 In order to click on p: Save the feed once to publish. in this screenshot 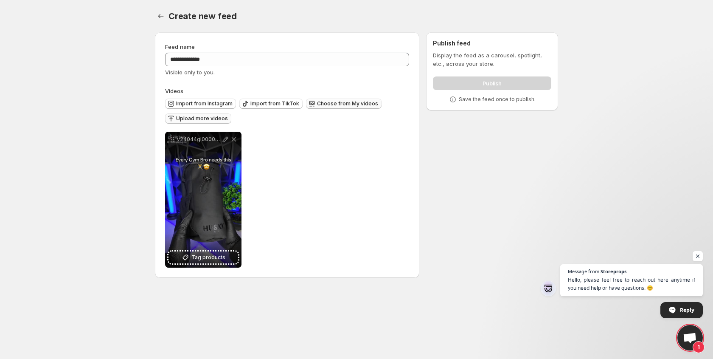, I will do `click(497, 99)`.